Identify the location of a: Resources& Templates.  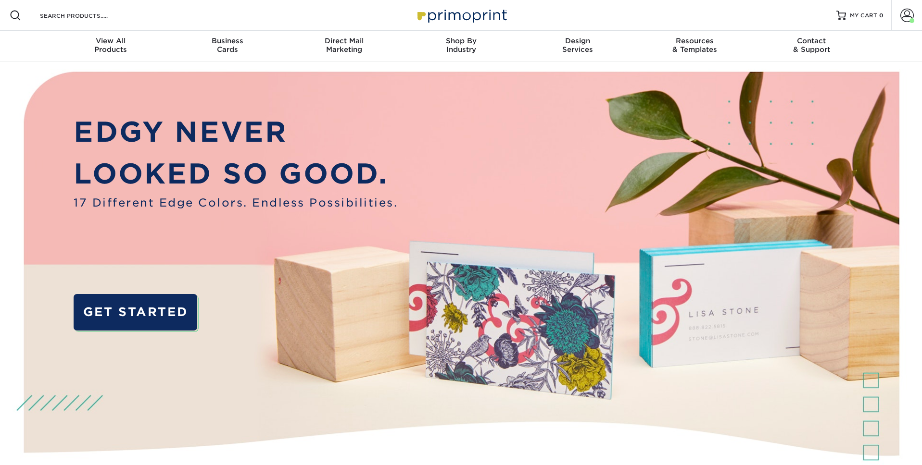
(694, 46).